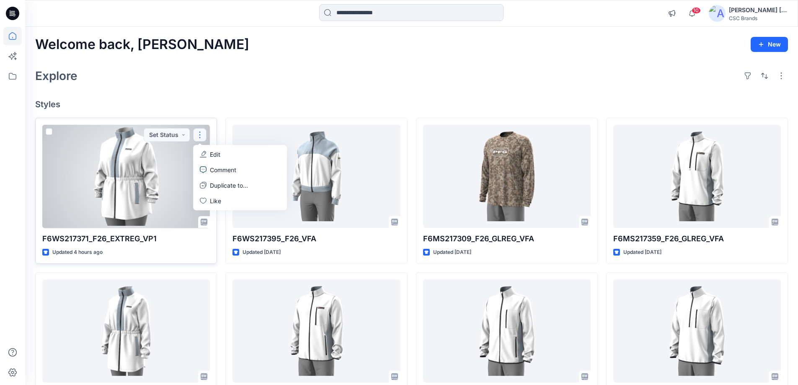 This screenshot has width=798, height=385. I want to click on p: Edit, so click(215, 154).